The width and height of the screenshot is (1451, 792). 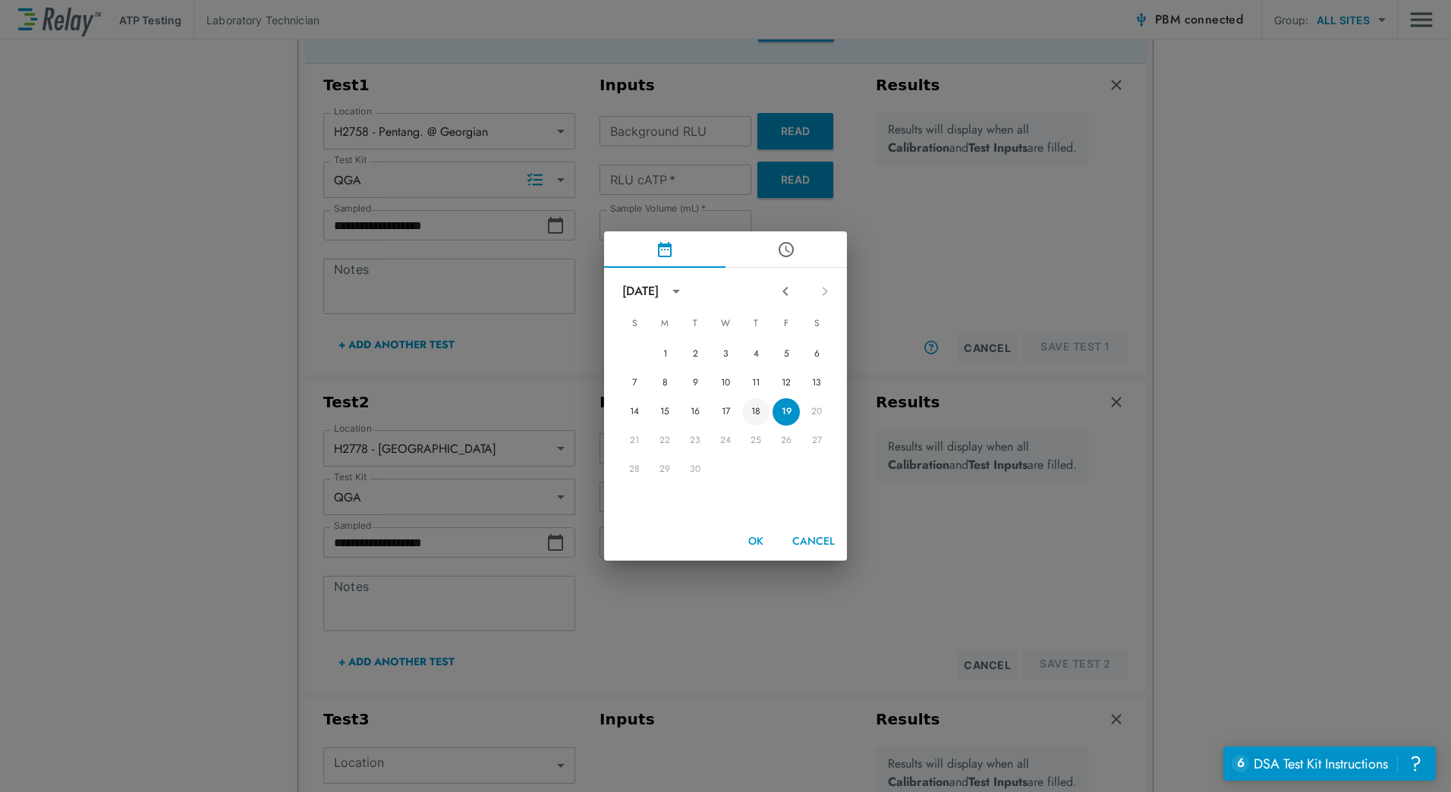 What do you see at coordinates (817, 383) in the screenshot?
I see `button: 13` at bounding box center [817, 383].